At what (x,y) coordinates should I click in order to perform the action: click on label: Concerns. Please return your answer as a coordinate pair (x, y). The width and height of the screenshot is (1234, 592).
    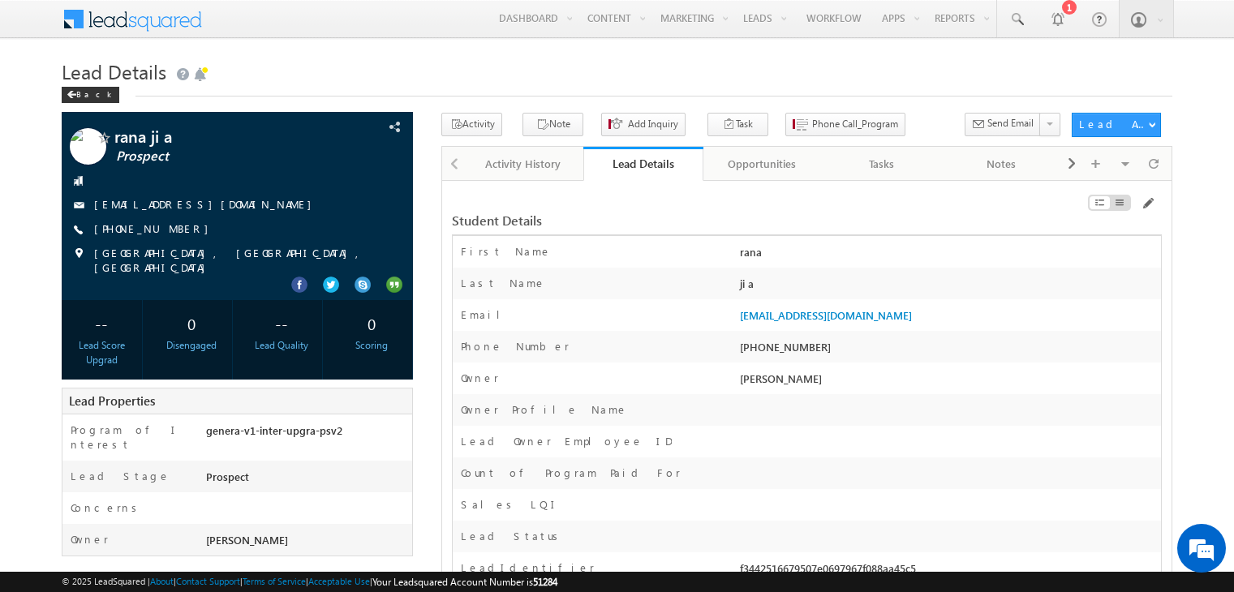
    Looking at the image, I should click on (106, 508).